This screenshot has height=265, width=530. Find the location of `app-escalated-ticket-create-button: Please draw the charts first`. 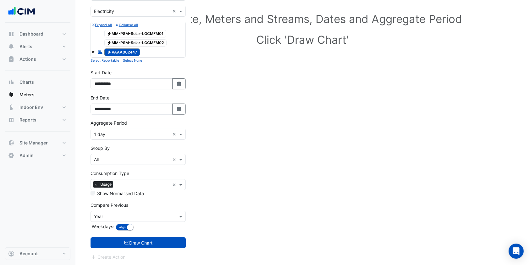

app-escalated-ticket-create-button: Please draw the charts first is located at coordinates (108, 256).